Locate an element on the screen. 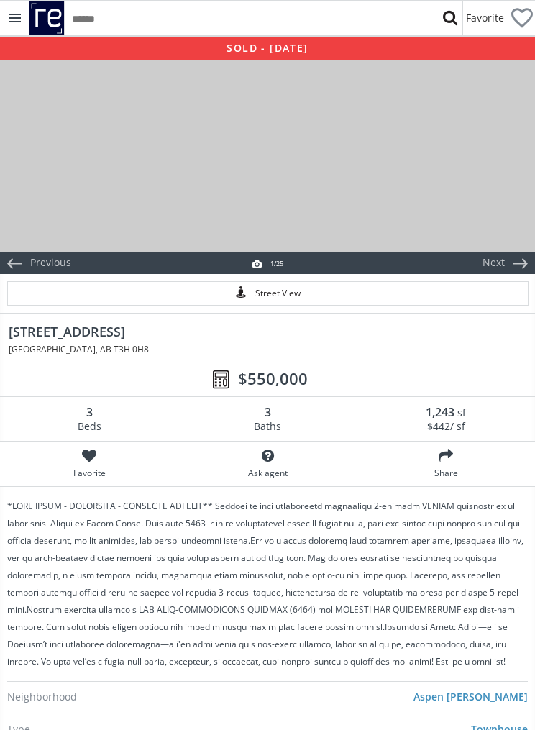 Image resolution: width=535 pixels, height=730 pixels. span: sf is located at coordinates (462, 413).